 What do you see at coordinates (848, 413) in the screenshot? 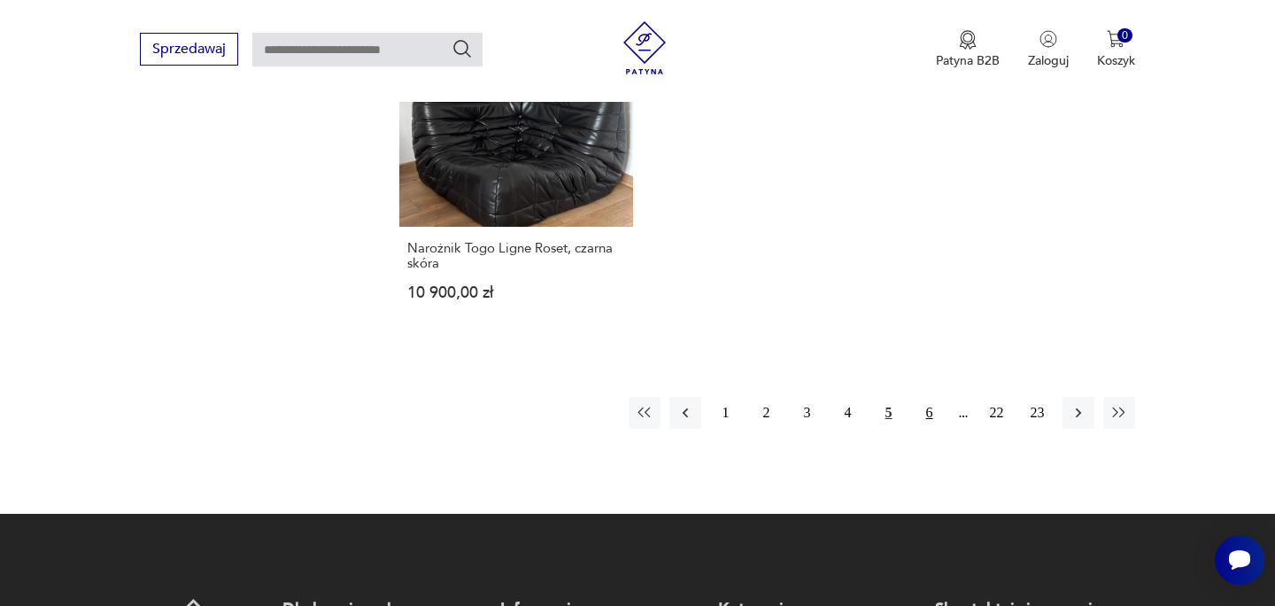
I see `button: 4` at bounding box center [848, 413].